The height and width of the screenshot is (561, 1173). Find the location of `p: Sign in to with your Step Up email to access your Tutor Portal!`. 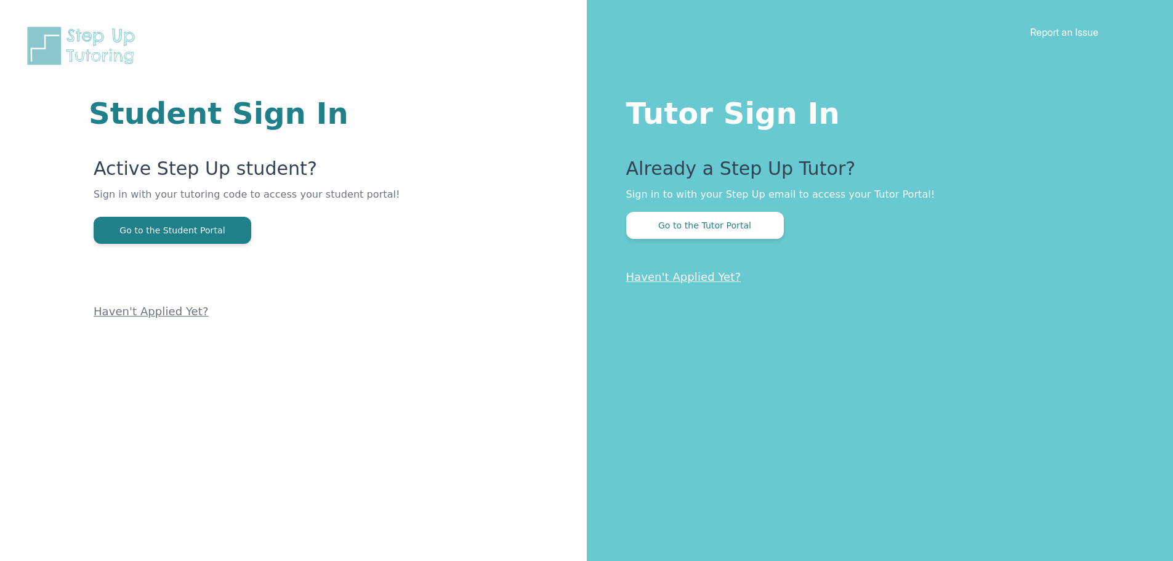

p: Sign in to with your Step Up email to access your Tutor Portal! is located at coordinates (875, 195).